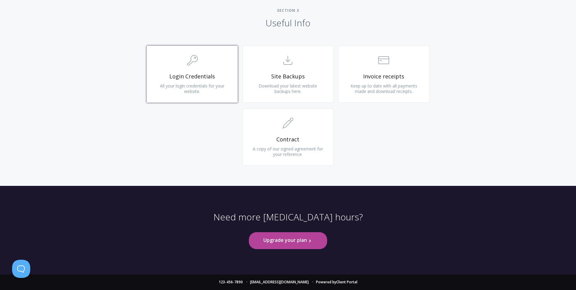 The height and width of the screenshot is (290, 576). Describe the element at coordinates (347, 282) in the screenshot. I see `a: Client Portal` at that location.